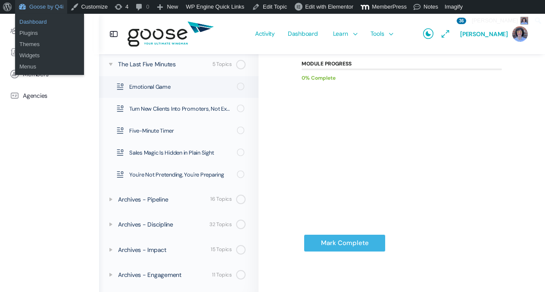  Describe the element at coordinates (179, 131) in the screenshot. I see `a: Five-Minute Timer` at that location.